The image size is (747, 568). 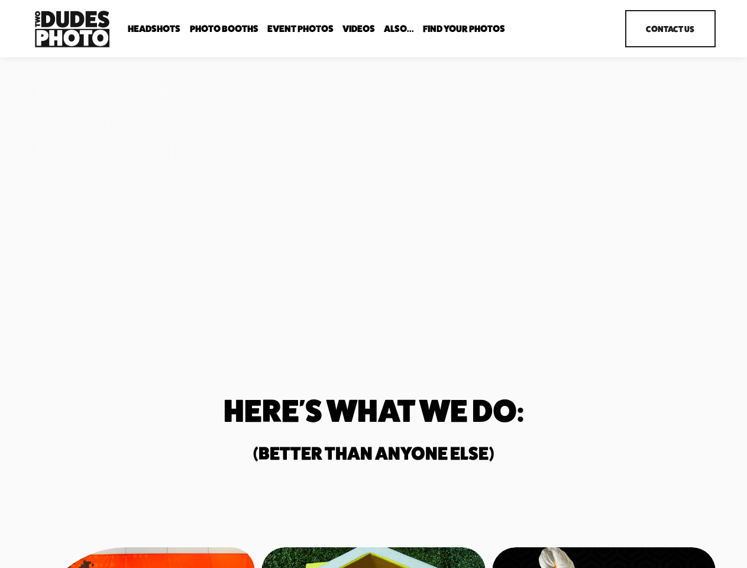 I want to click on img: Two Dudes Photo | Headshots, Portraits &amp; Photo Booths, so click(x=72, y=29).